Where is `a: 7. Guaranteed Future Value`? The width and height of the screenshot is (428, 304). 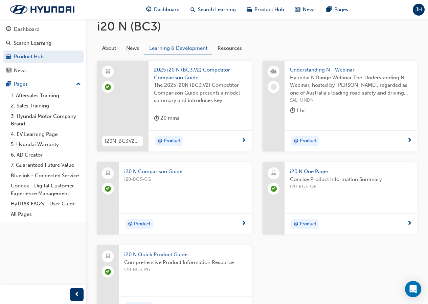 a: 7. Guaranteed Future Value is located at coordinates (46, 165).